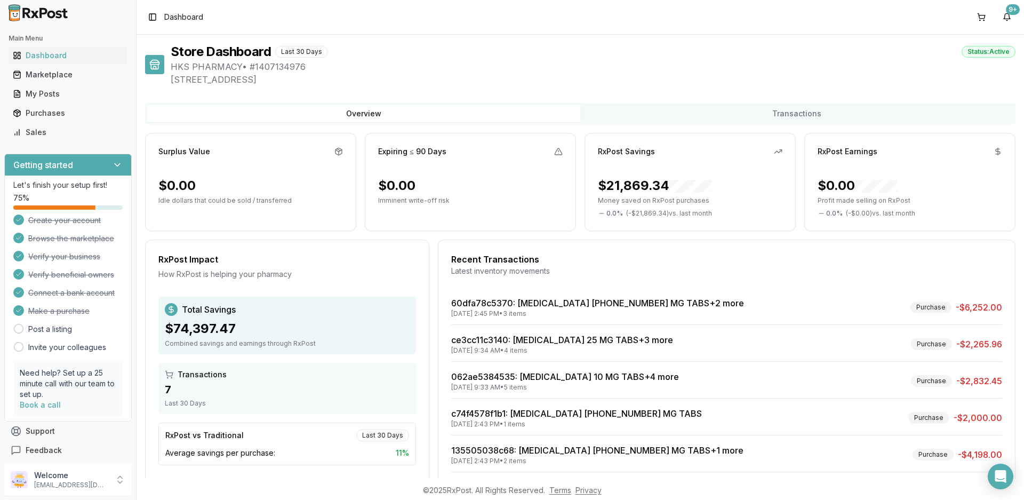 This screenshot has height=500, width=1024. Describe the element at coordinates (470, 200) in the screenshot. I see `p: Imminent write-off risk` at that location.